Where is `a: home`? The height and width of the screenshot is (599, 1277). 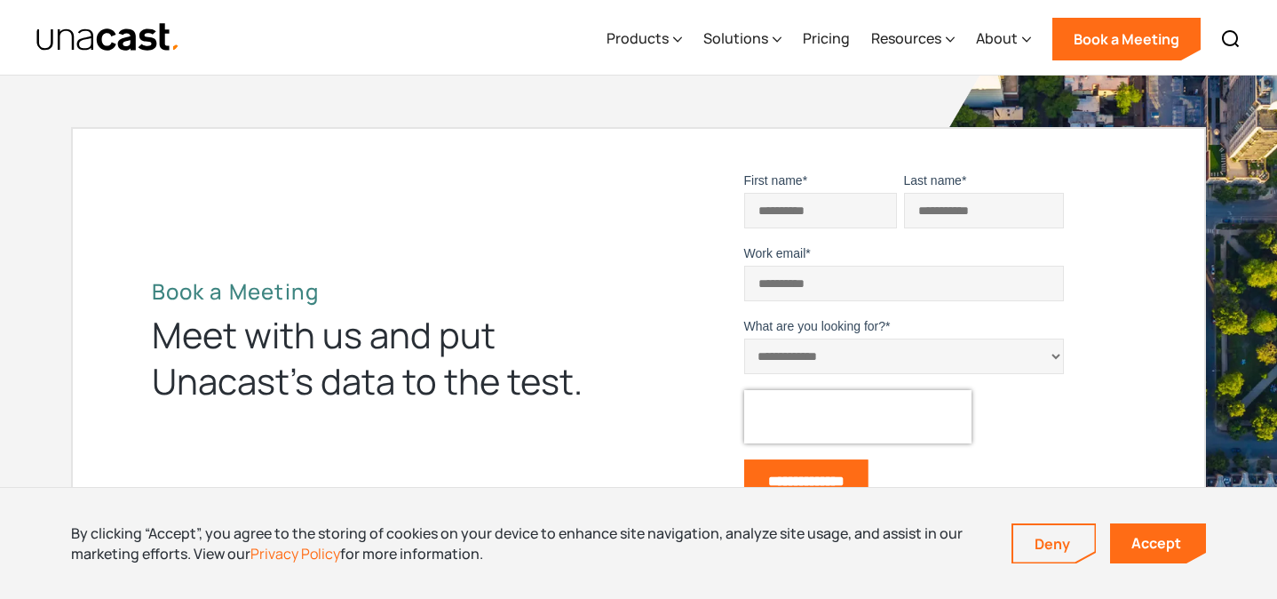 a: home is located at coordinates (107, 37).